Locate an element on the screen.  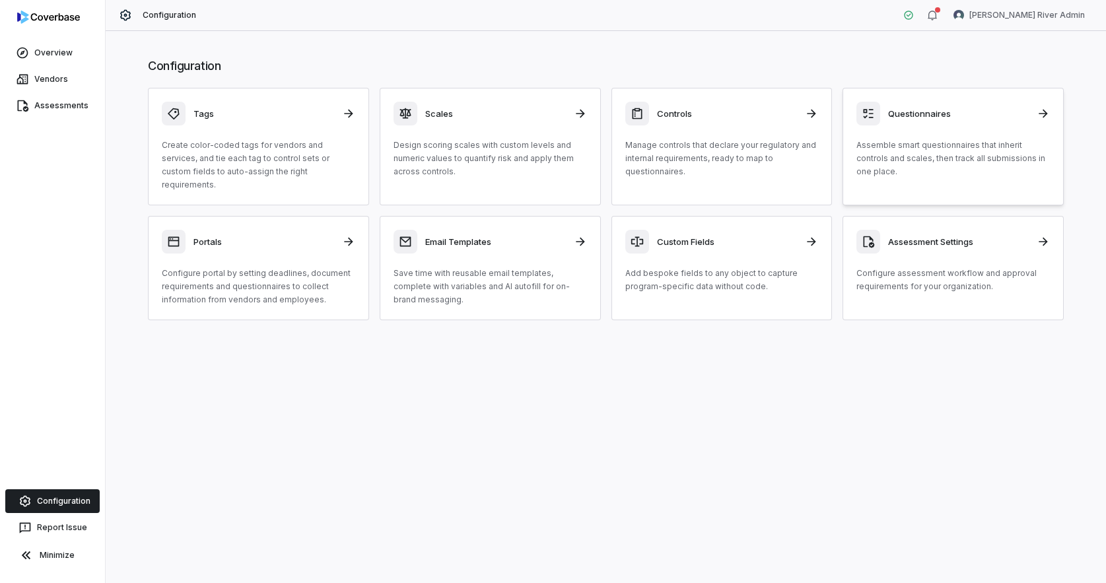
a: Email TemplatesSave time with reusable email templates, complete with variables and AI autofill f... is located at coordinates (490, 268).